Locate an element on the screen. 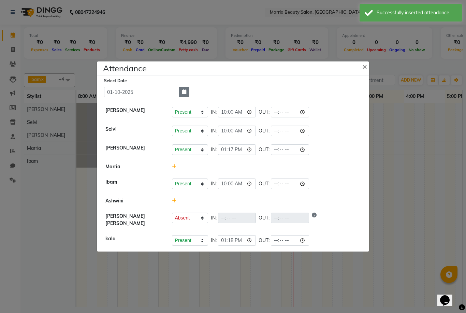 This screenshot has height=313, width=466. div: Ashwini is located at coordinates (133, 200).